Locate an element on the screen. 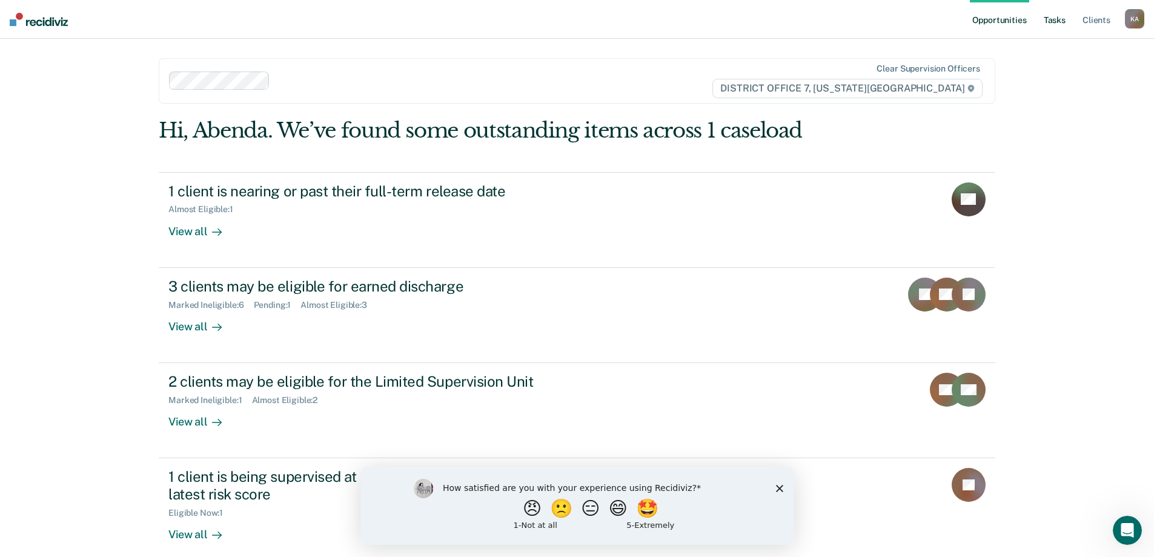 Image resolution: width=1154 pixels, height=557 pixels. div: Close survey is located at coordinates (419, 22).